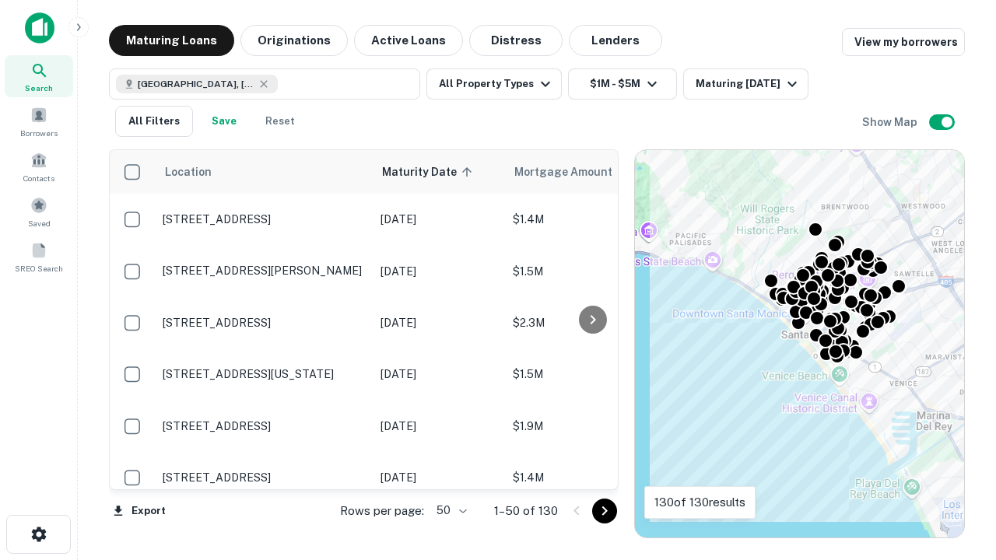 The height and width of the screenshot is (560, 996). I want to click on button: Export, so click(139, 511).